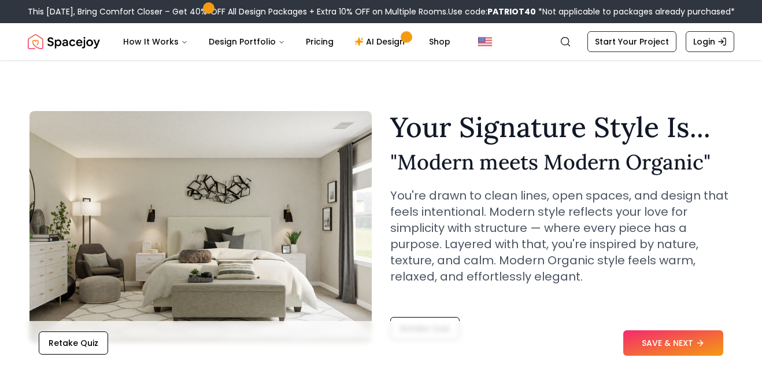 Image resolution: width=762 pixels, height=365 pixels. I want to click on a: AI Design, so click(381, 42).